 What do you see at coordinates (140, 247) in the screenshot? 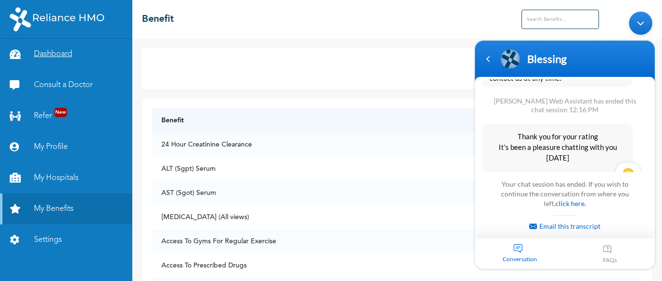
I see `div: FAQs` at bounding box center [140, 247].